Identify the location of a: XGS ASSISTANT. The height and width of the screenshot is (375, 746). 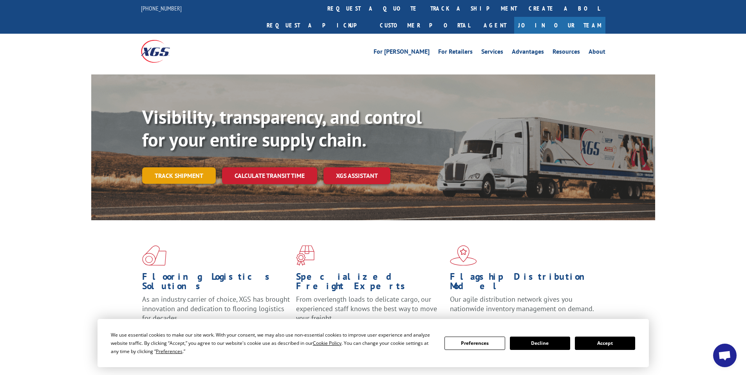
(357, 175).